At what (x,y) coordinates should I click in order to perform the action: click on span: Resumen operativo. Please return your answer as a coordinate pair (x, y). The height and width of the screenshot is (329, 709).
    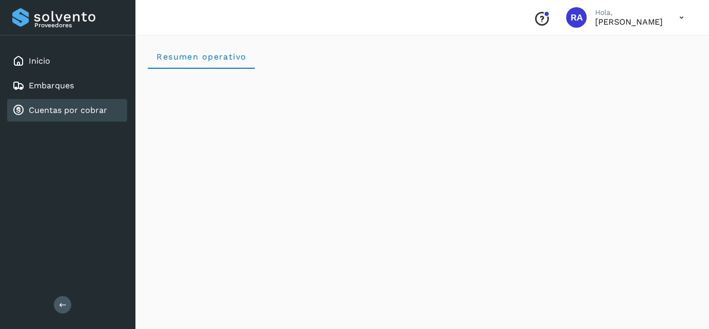
    Looking at the image, I should click on (201, 56).